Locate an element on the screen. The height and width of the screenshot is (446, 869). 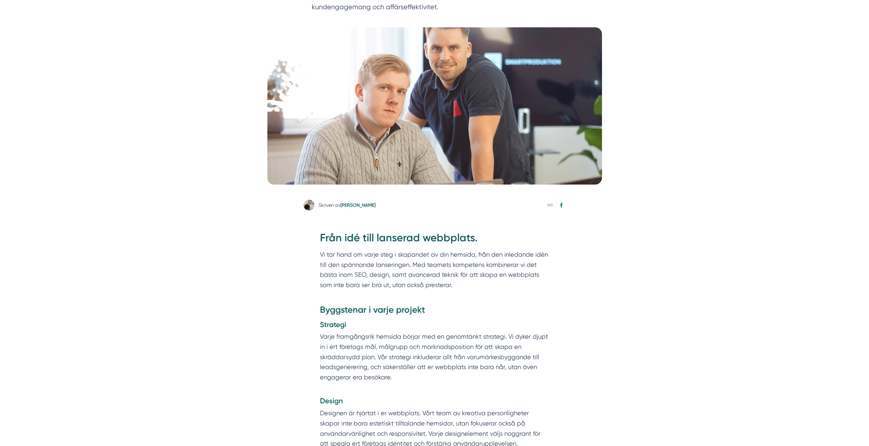
p: Varje framgångsrik hemsida börjar med en genomtänkt strategi. Vi dyker djupt in i ert företags må... is located at coordinates (435, 362).